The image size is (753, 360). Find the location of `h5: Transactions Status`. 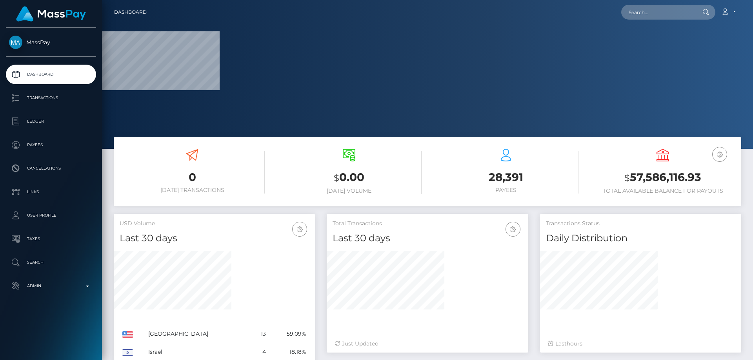

h5: Transactions Status is located at coordinates (640, 224).